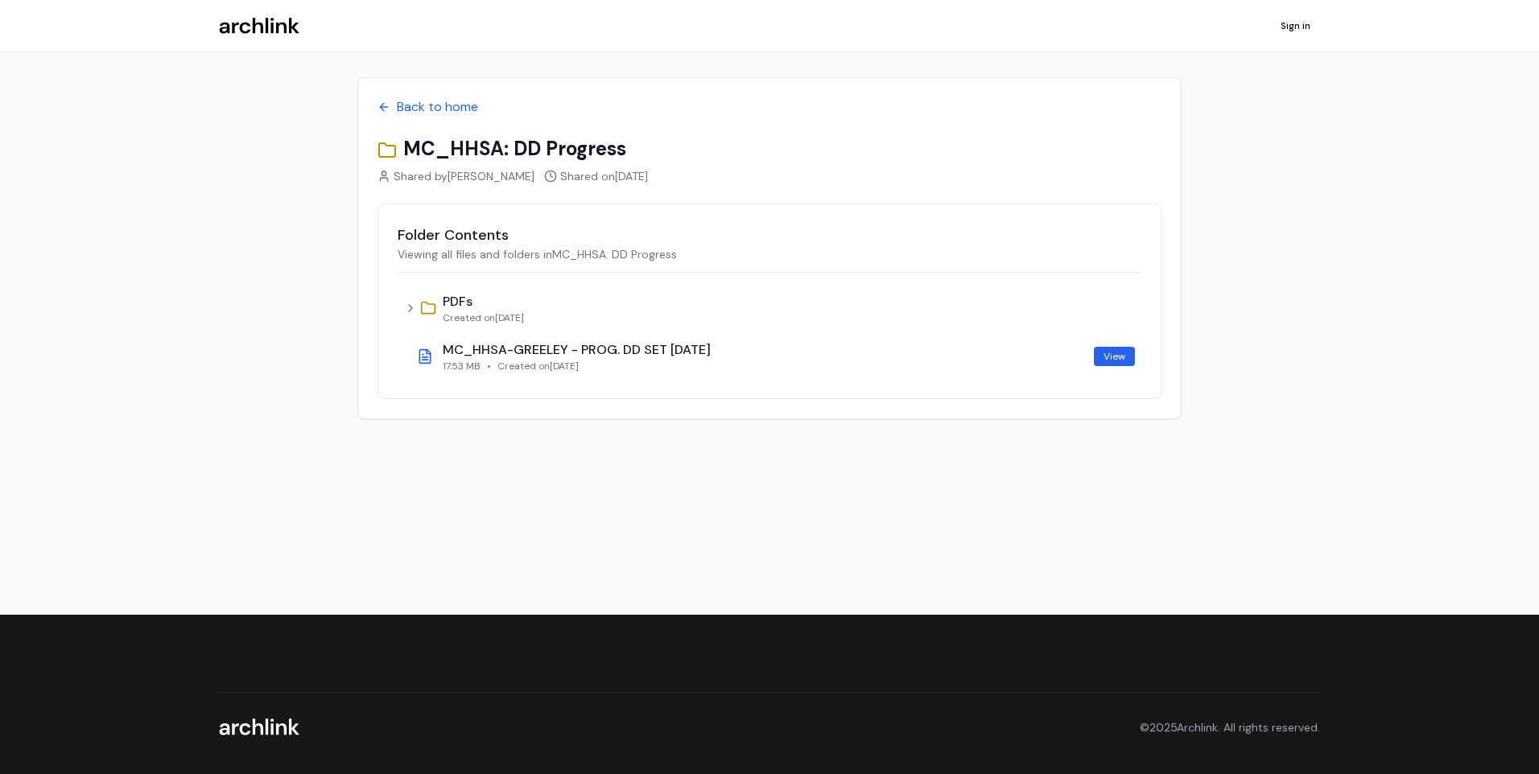  What do you see at coordinates (769, 235) in the screenshot?
I see `h2: Folder Contents` at bounding box center [769, 235].